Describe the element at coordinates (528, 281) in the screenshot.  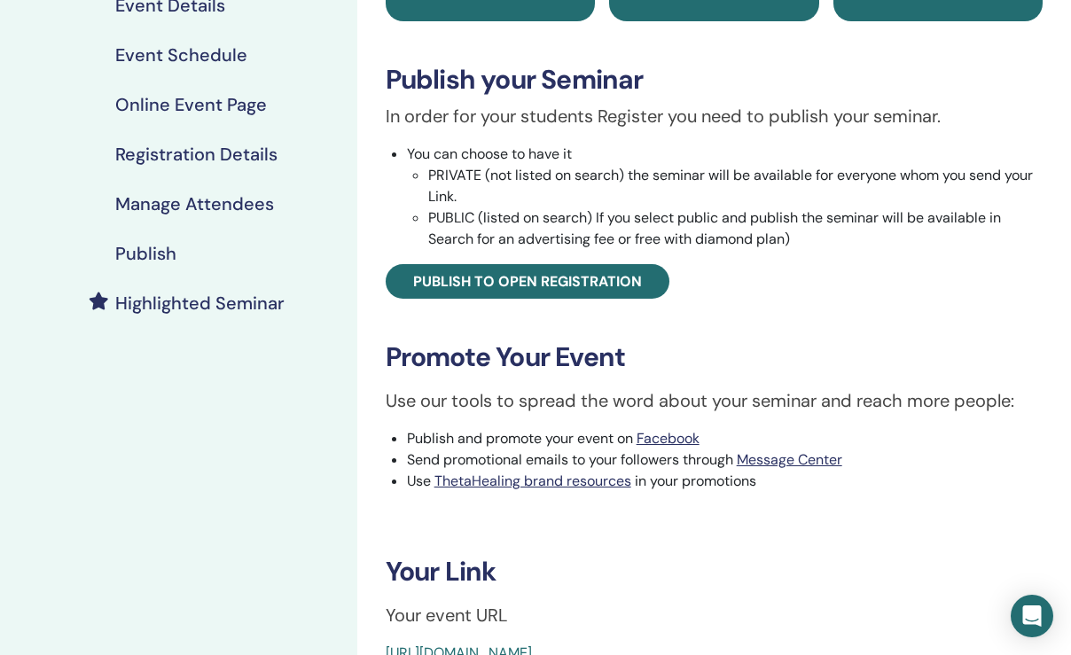
I see `span: Publish to open registration` at that location.